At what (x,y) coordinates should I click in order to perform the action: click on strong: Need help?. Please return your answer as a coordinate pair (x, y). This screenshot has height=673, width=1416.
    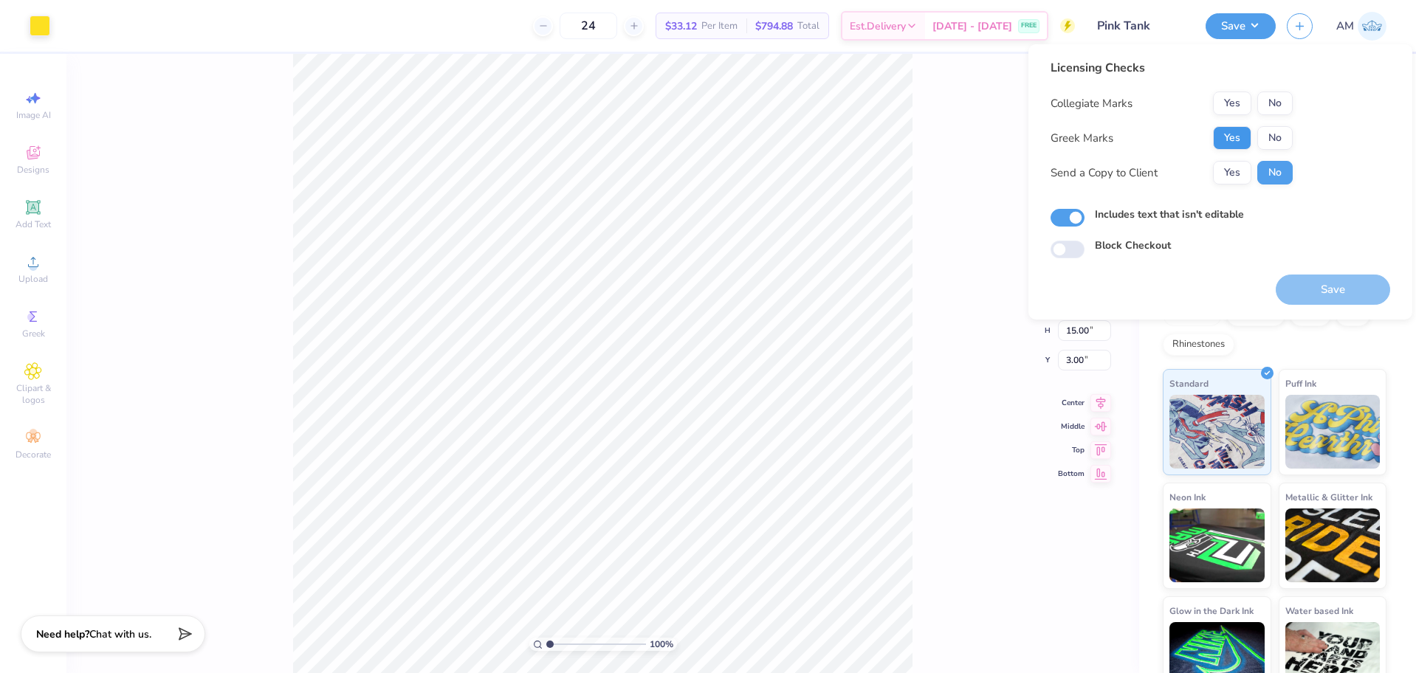
    Looking at the image, I should click on (63, 634).